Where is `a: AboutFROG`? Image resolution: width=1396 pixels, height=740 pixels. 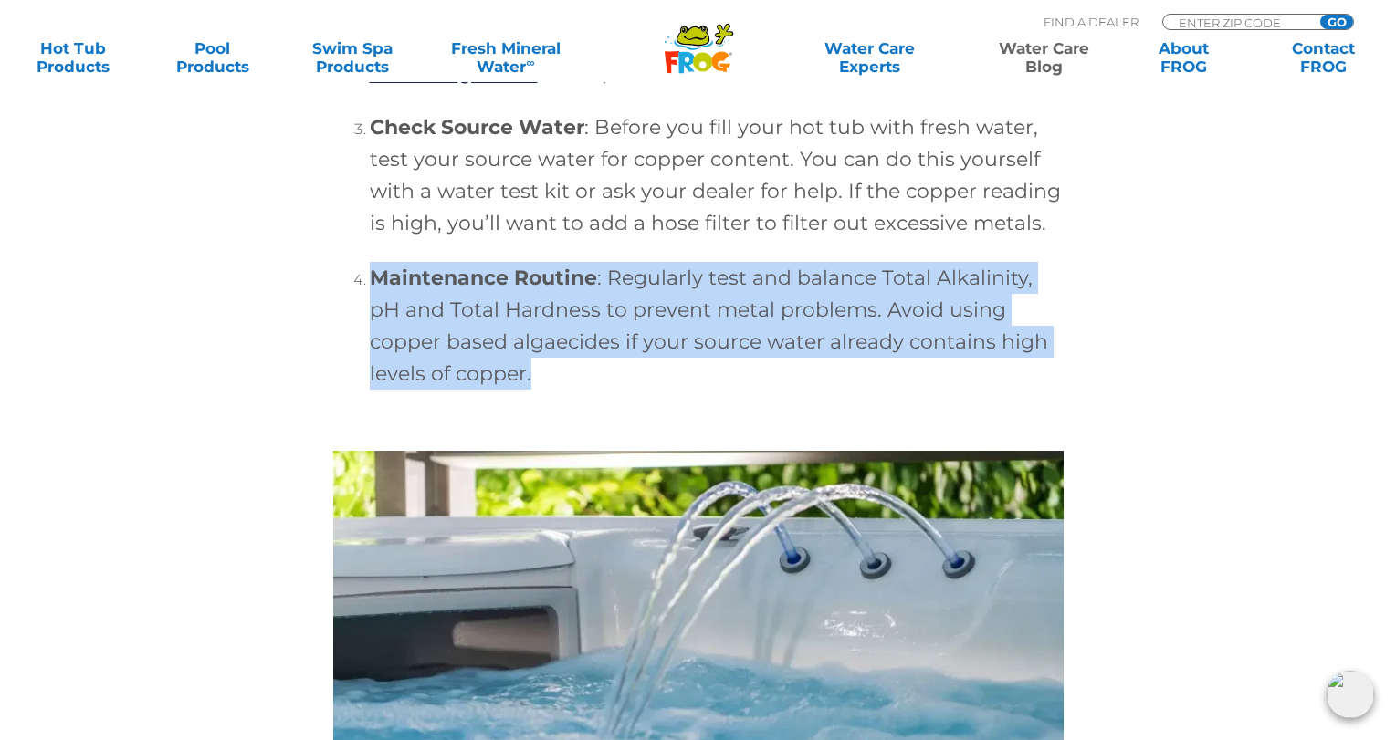 a: AboutFROG is located at coordinates (1183, 58).